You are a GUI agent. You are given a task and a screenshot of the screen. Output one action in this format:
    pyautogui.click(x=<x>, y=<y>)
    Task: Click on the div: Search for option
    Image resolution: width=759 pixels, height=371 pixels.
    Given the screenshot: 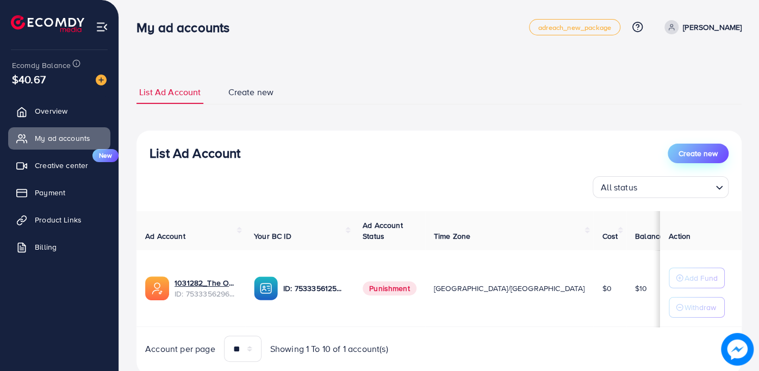 What is the action you would take?
    pyautogui.click(x=660, y=187)
    